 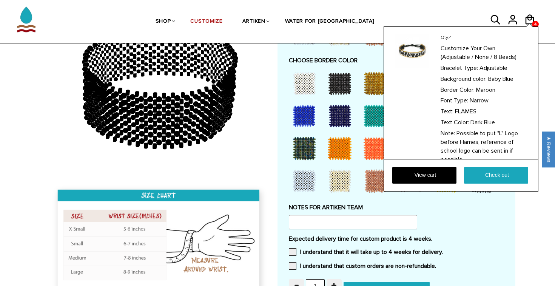 I want to click on span: Border Color:, so click(x=458, y=90).